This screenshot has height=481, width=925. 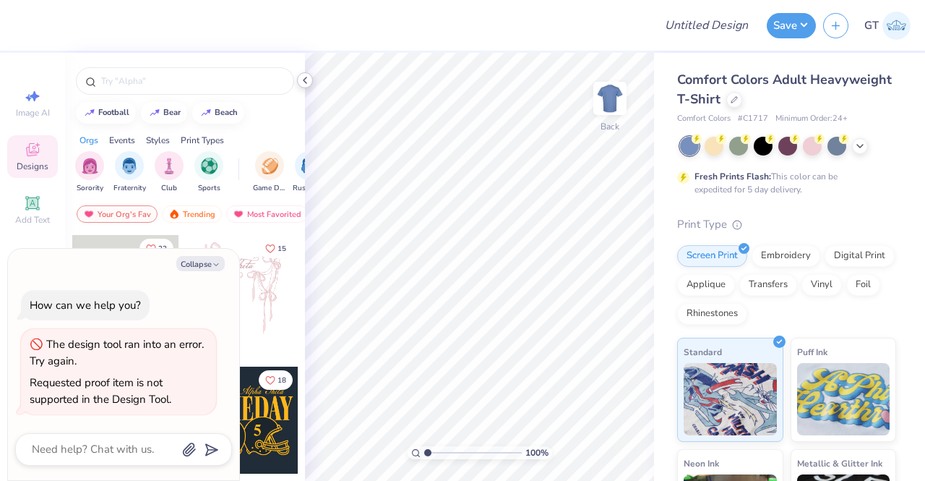 I want to click on div: How can we help you?, so click(x=85, y=305).